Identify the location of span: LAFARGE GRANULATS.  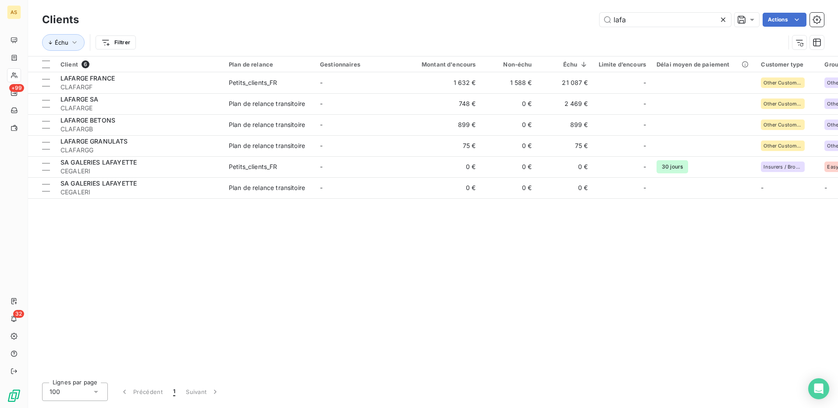
(94, 141).